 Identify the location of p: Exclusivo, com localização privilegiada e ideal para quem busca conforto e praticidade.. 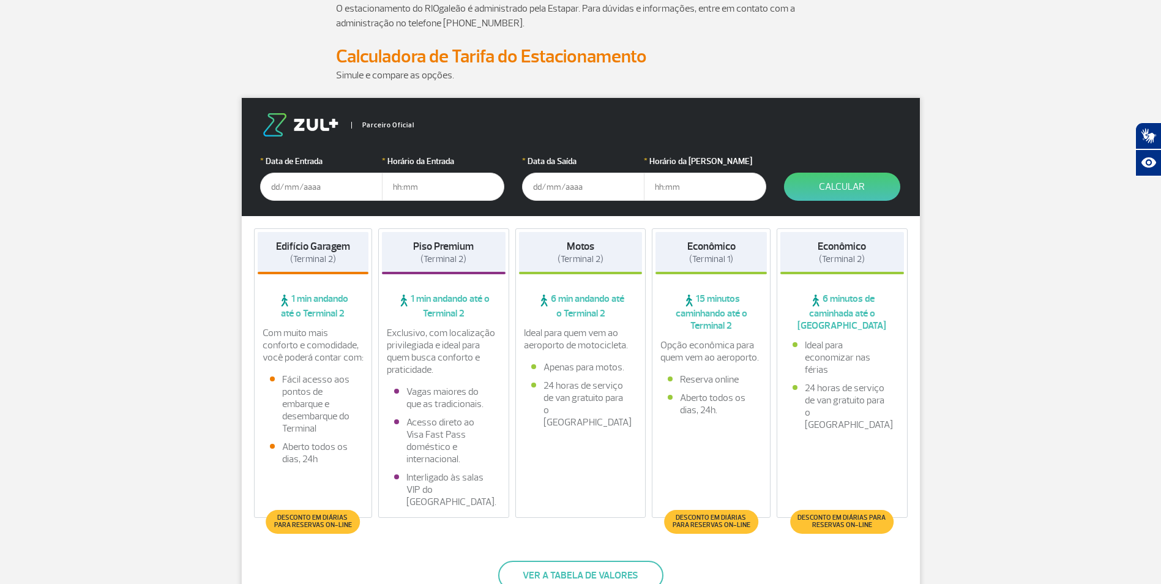
(444, 351).